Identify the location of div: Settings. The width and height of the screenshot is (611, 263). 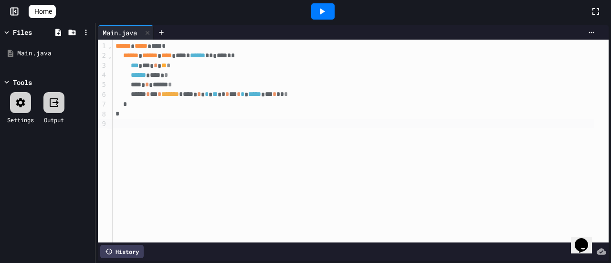
(21, 120).